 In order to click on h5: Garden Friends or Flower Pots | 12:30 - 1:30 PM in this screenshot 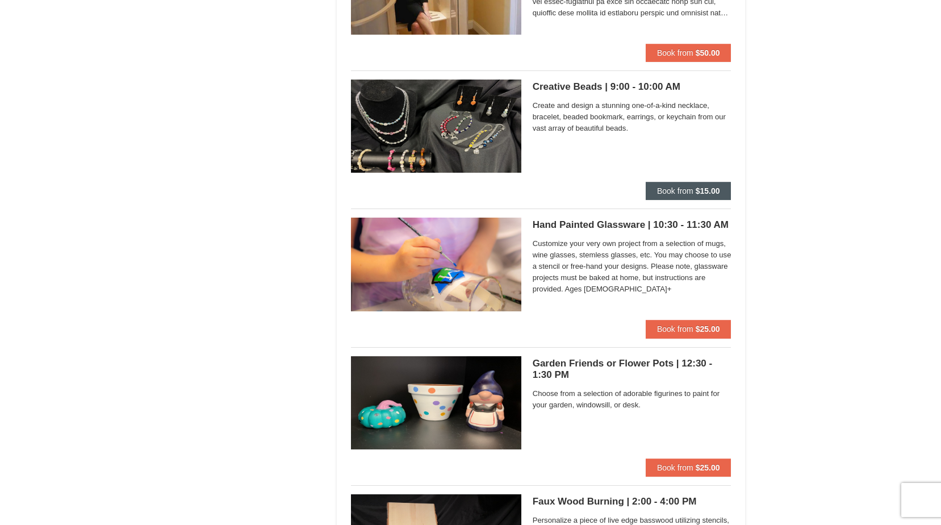, I will do `click(632, 369)`.